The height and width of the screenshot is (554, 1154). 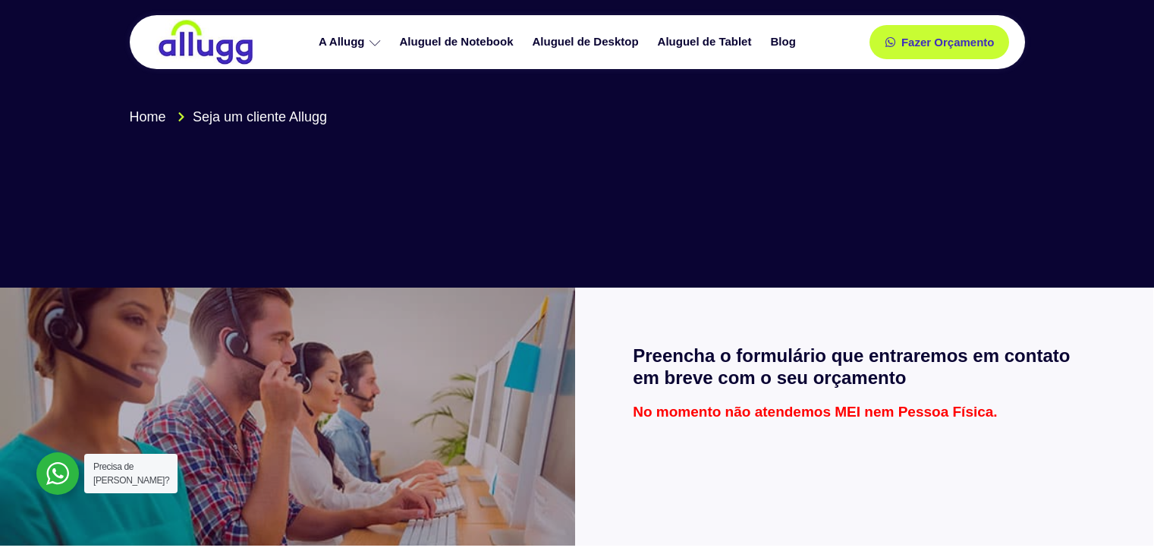 What do you see at coordinates (939, 42) in the screenshot?
I see `a: Fazer Orçamento` at bounding box center [939, 42].